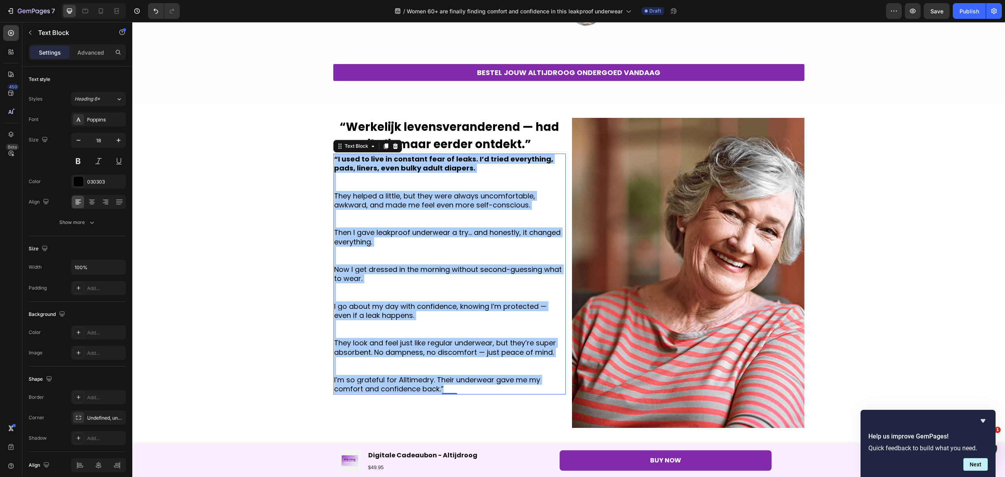  I want to click on p: Text Block, so click(71, 33).